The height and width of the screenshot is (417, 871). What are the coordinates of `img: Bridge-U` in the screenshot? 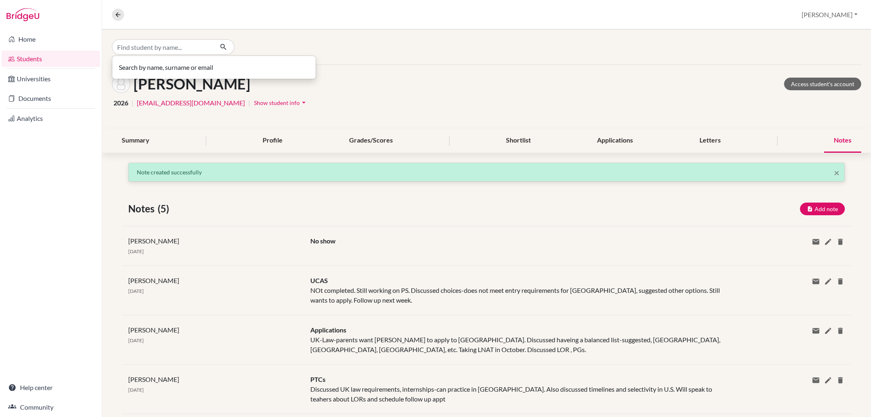 It's located at (23, 15).